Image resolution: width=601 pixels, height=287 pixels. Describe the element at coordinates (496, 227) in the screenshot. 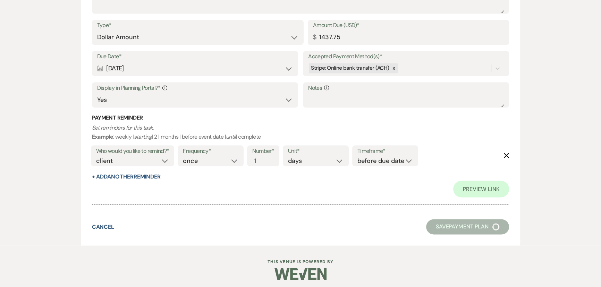

I see `img: loading spinner` at that location.